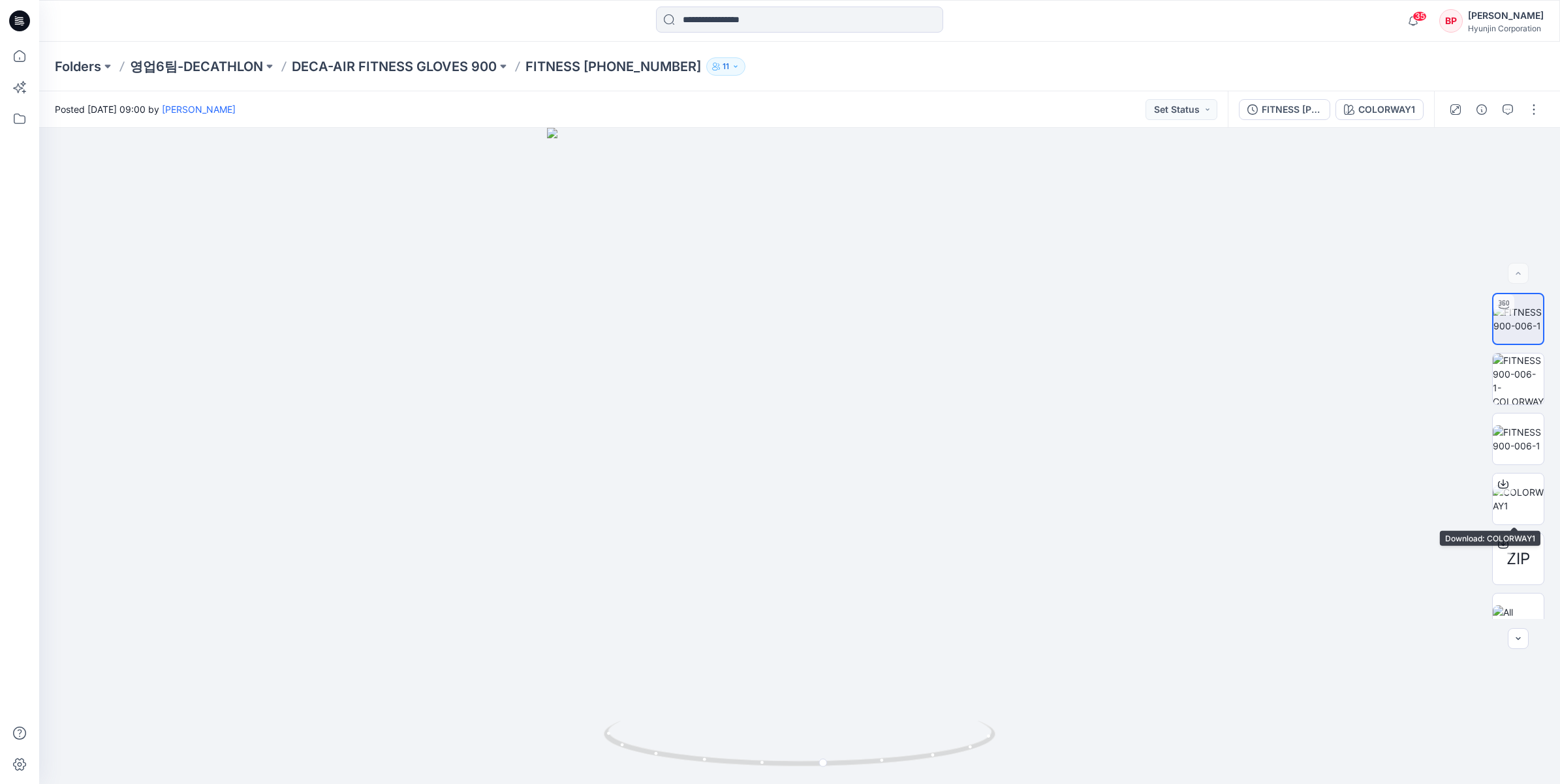 This screenshot has width=1560, height=784. I want to click on p: 영업6팀-DECATHLON, so click(196, 67).